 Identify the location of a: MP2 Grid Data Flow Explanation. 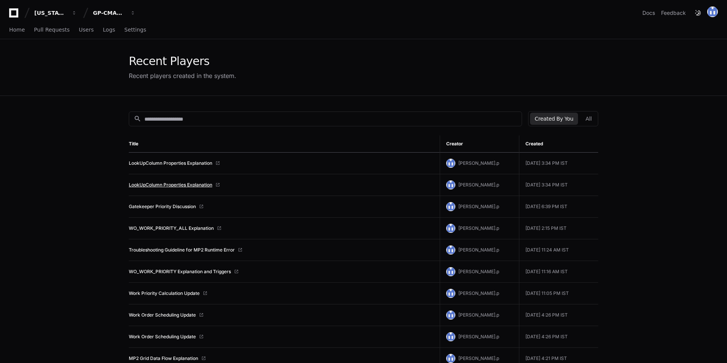
(163, 359).